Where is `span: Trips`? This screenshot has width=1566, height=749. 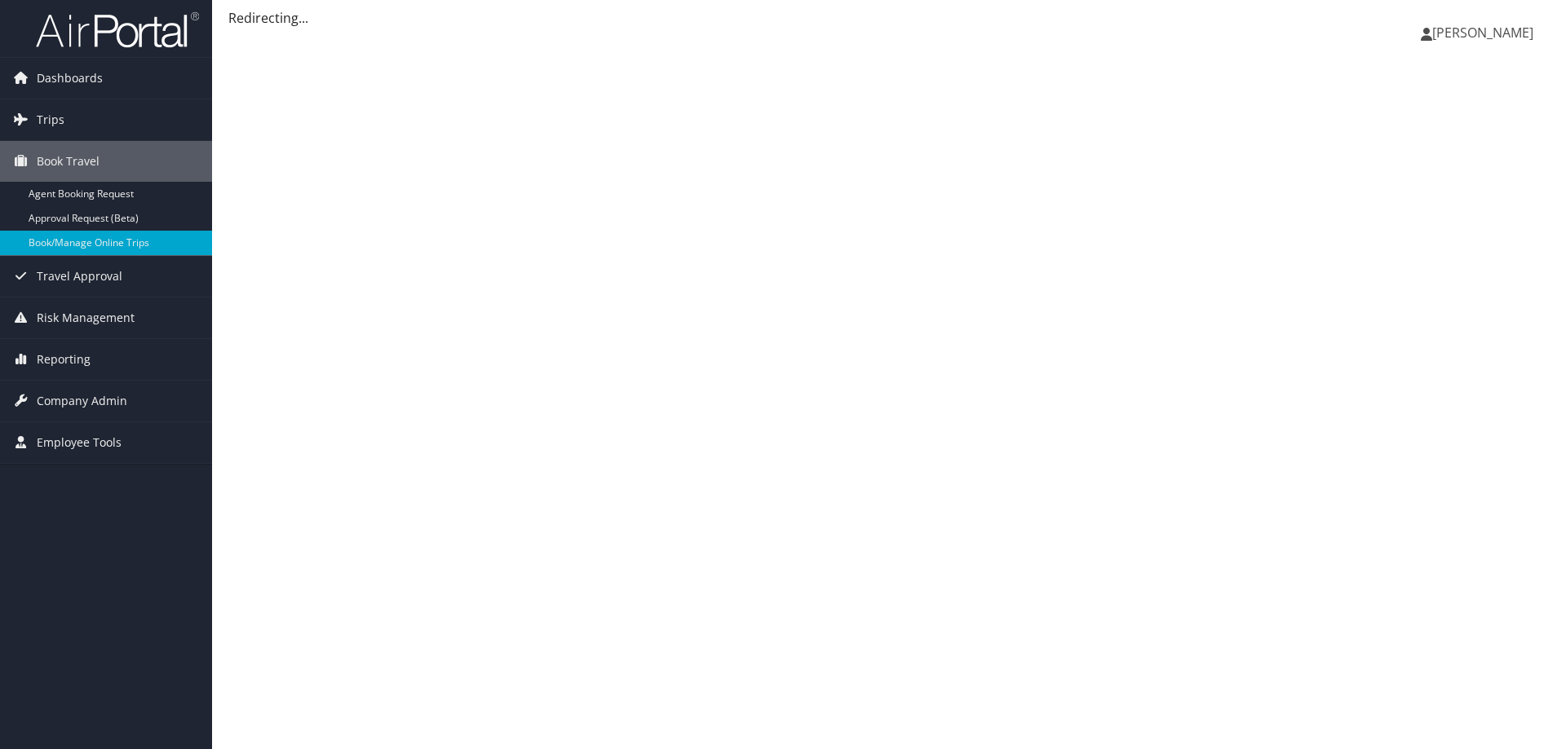
span: Trips is located at coordinates (51, 120).